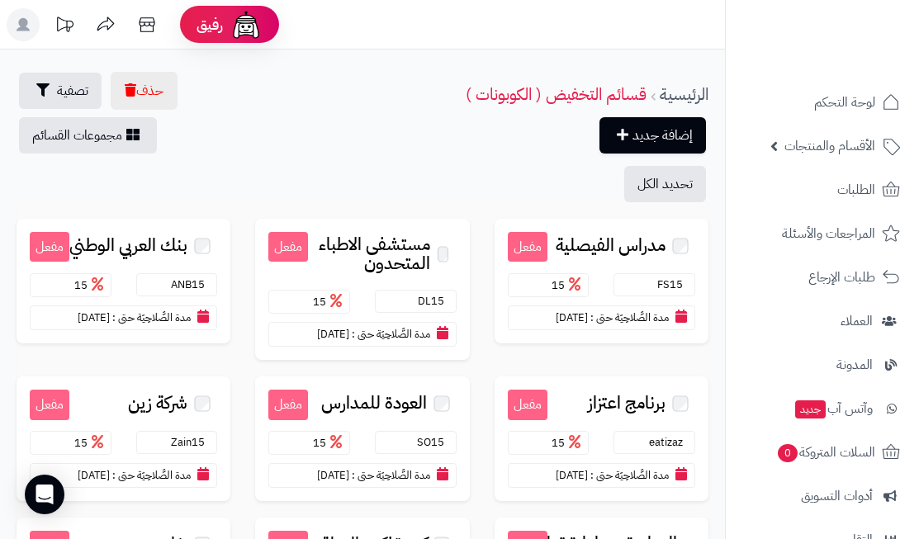  Describe the element at coordinates (683, 94) in the screenshot. I see `a: الرئيسية` at that location.